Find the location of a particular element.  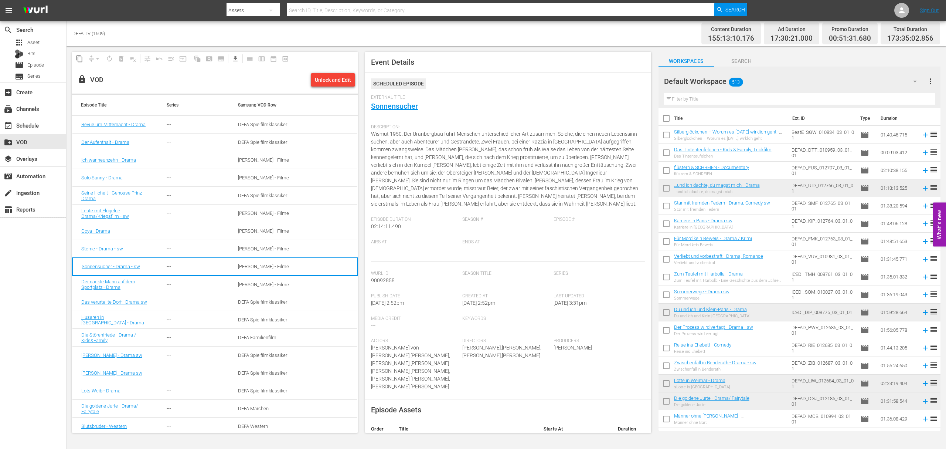

img: ans4CAIJ8jUAAAAAAAAAAAAAAAAAAAAAAAAgQb4GAAAAAAAAAAAAAAAAAAAAAAAAJMjXAAAAAAAAAAAAAAAAAAAAAAAAgAT5G... is located at coordinates (35, 10).